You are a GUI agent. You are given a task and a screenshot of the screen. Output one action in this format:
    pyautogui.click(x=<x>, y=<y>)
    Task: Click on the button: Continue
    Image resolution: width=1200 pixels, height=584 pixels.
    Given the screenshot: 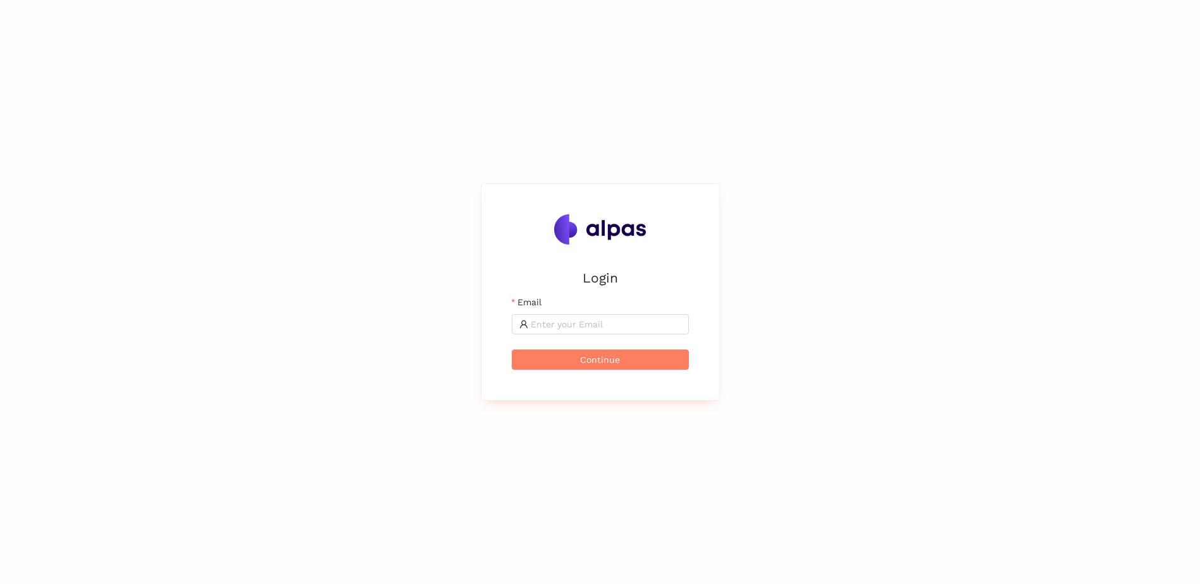 What is the action you would take?
    pyautogui.click(x=600, y=360)
    